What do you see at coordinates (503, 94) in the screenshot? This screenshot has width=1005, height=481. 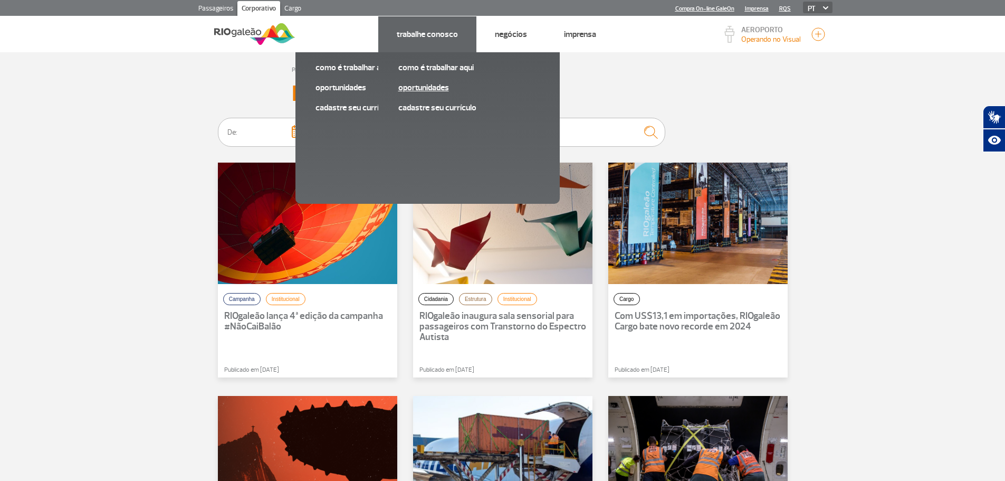 I see `h3: Releases` at bounding box center [503, 94].